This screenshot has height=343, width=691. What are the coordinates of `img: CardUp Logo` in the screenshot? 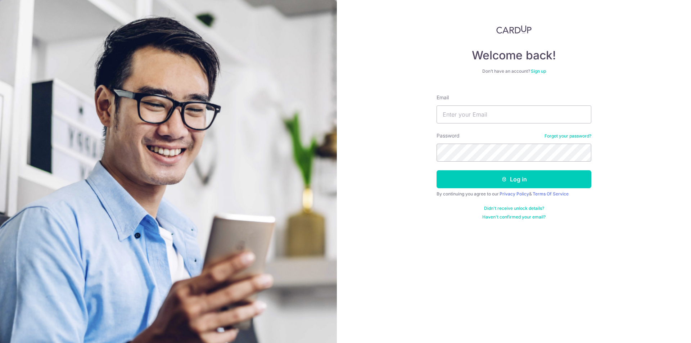 It's located at (514, 30).